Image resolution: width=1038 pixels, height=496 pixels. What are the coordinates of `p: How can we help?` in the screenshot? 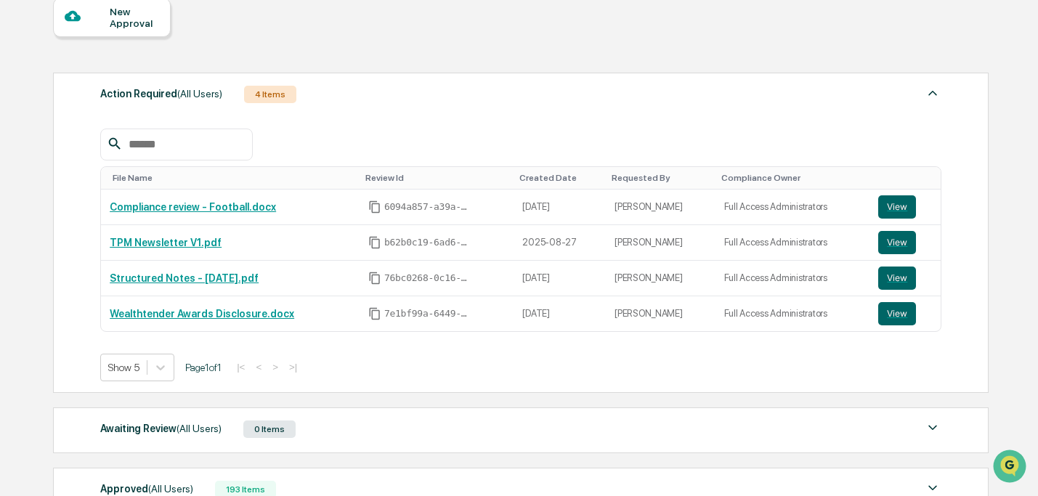 It's located at (139, 42).